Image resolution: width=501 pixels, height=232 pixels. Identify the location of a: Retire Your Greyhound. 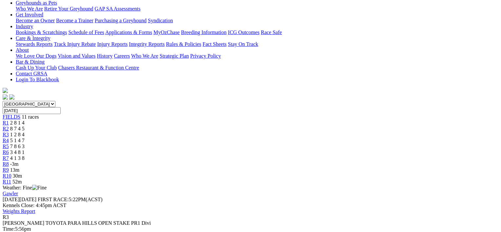
(69, 9).